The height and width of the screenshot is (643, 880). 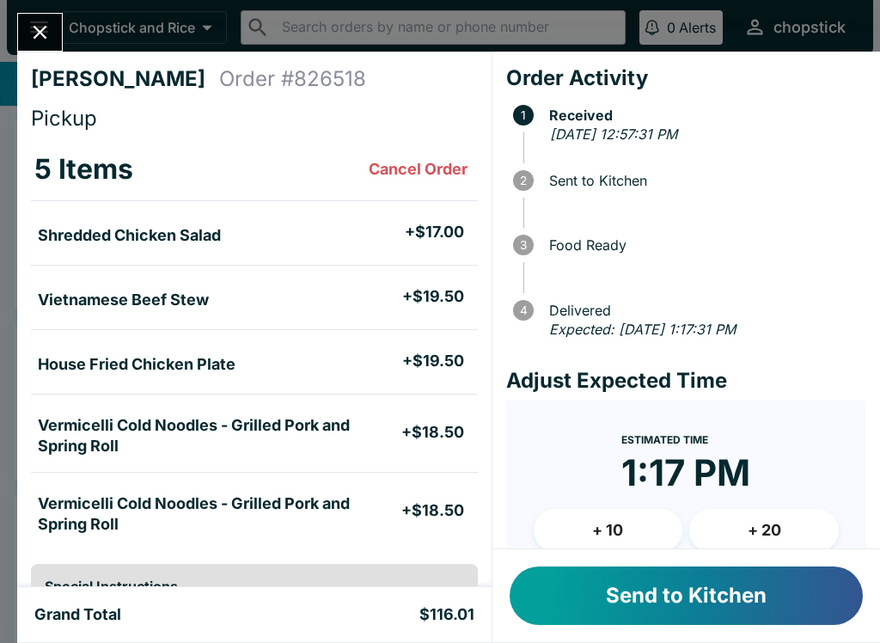 I want to click on h4: Order # 826518, so click(x=292, y=79).